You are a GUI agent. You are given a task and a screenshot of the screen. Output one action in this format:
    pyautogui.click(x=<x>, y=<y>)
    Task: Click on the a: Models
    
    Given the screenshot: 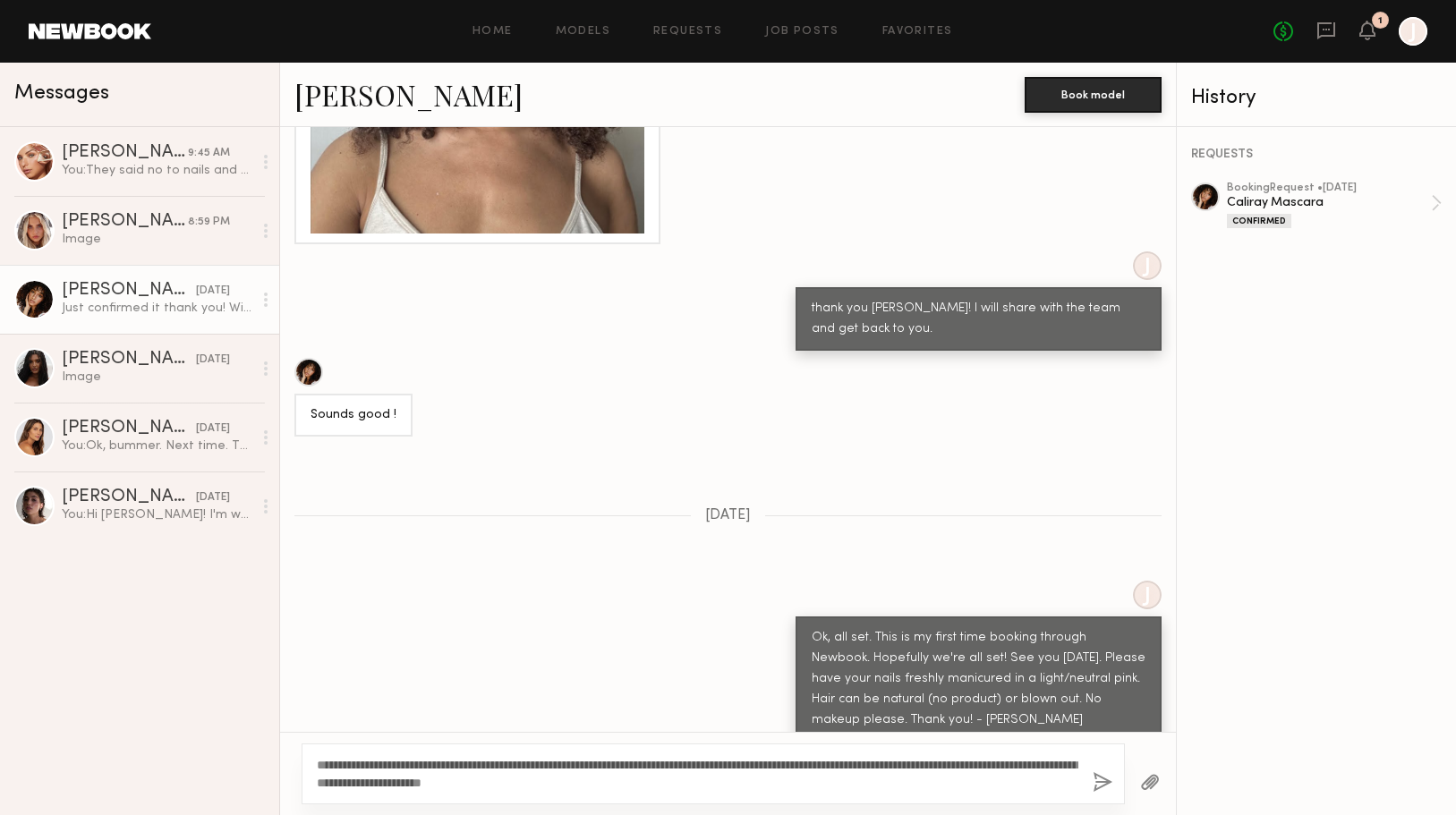 What is the action you would take?
    pyautogui.click(x=583, y=32)
    